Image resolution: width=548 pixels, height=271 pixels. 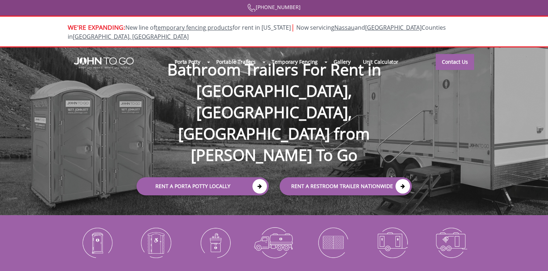 What do you see at coordinates (392, 242) in the screenshot?
I see `img: Restroom-Trailers-icon_N.png` at bounding box center [392, 242].